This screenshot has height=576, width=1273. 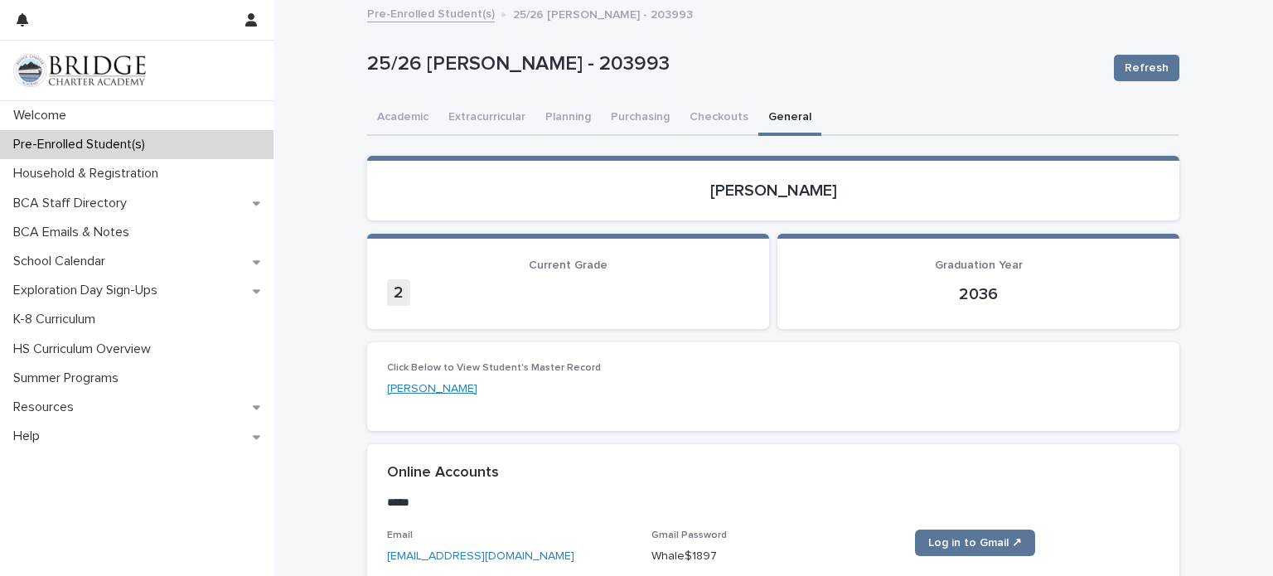 What do you see at coordinates (400, 536) in the screenshot?
I see `span: Email` at bounding box center [400, 536].